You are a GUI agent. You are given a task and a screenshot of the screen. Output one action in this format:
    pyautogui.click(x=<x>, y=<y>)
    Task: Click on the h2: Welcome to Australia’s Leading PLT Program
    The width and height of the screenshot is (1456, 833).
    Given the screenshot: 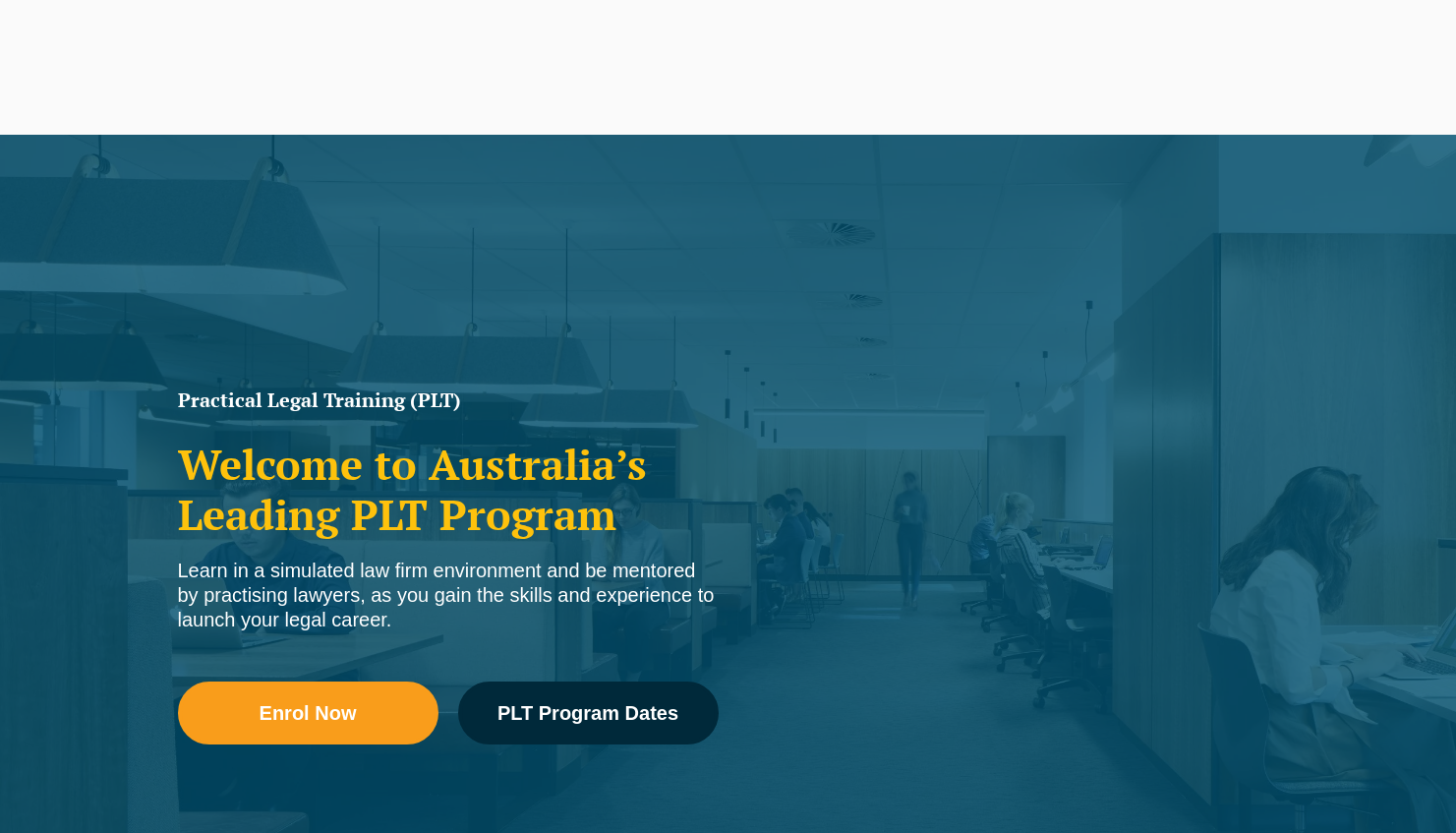 What is the action you would take?
    pyautogui.click(x=448, y=489)
    